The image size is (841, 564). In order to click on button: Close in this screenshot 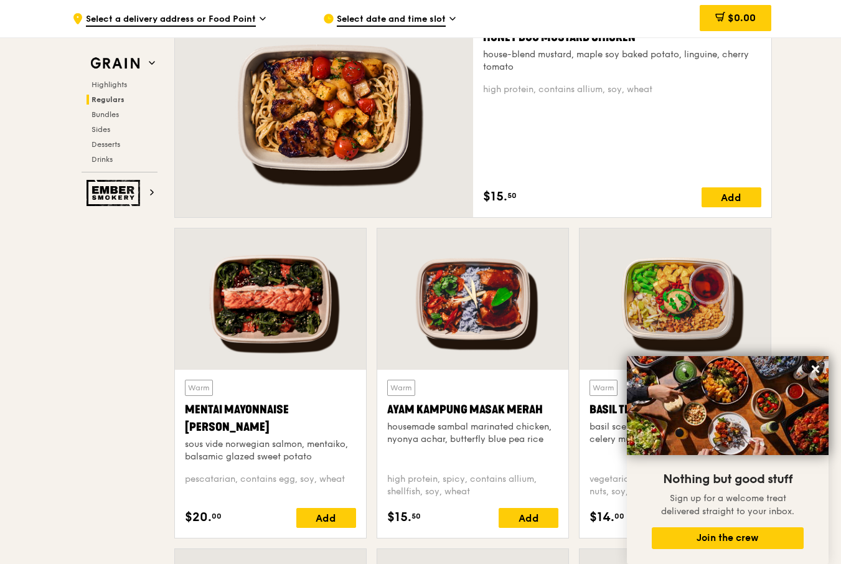, I will do `click(816, 369)`.